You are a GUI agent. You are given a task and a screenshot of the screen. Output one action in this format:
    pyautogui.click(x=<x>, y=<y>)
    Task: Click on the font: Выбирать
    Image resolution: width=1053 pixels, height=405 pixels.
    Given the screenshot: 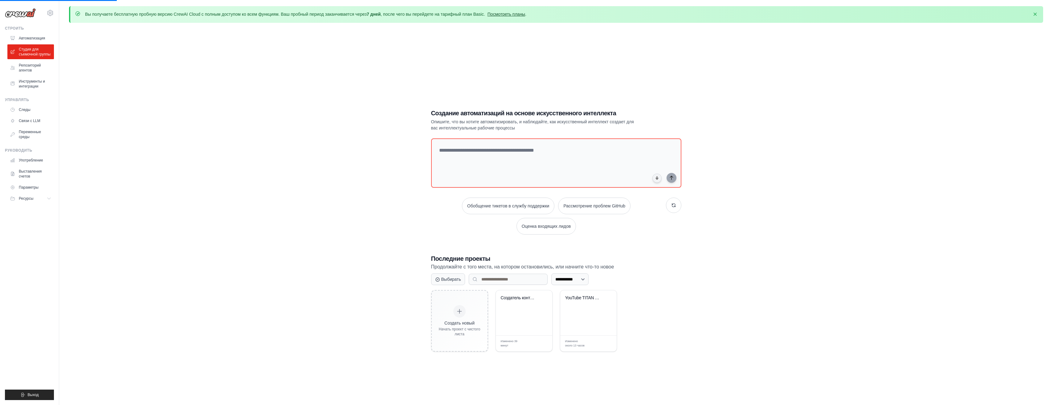 What is the action you would take?
    pyautogui.click(x=451, y=279)
    